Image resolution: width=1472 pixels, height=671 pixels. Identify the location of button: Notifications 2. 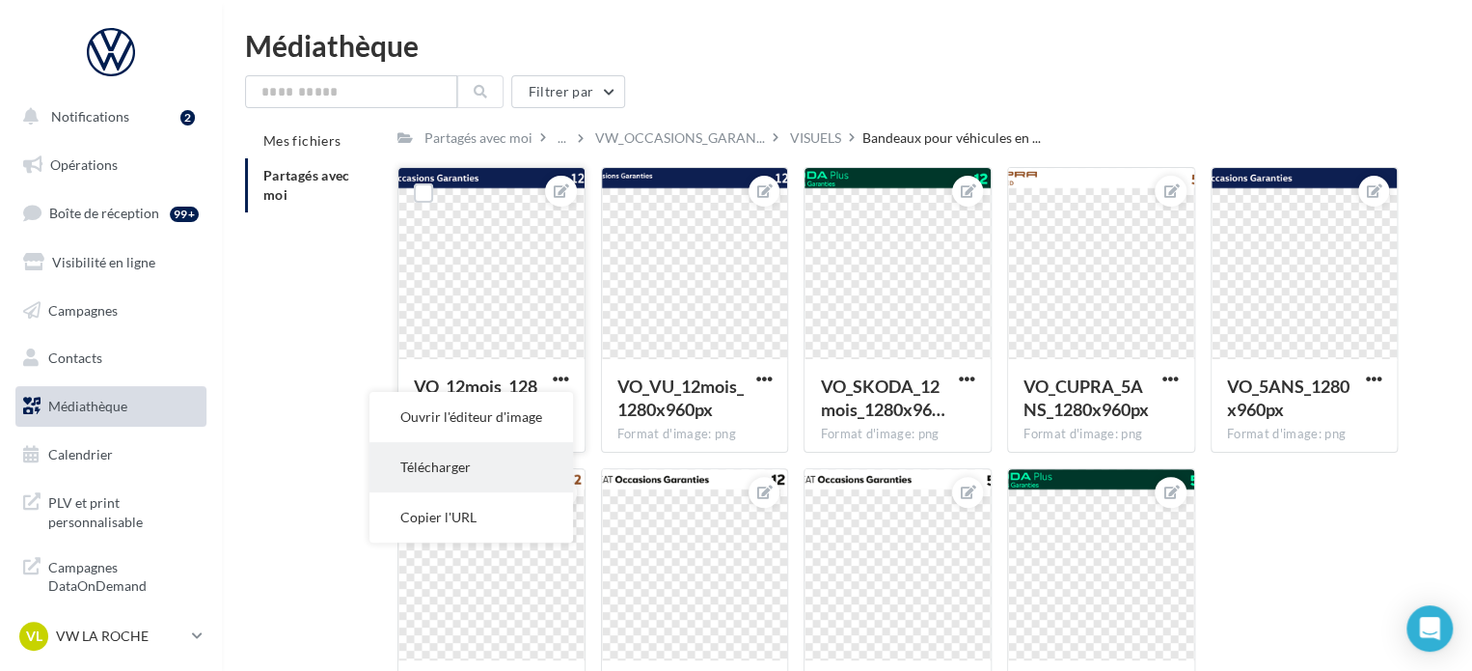
(107, 117).